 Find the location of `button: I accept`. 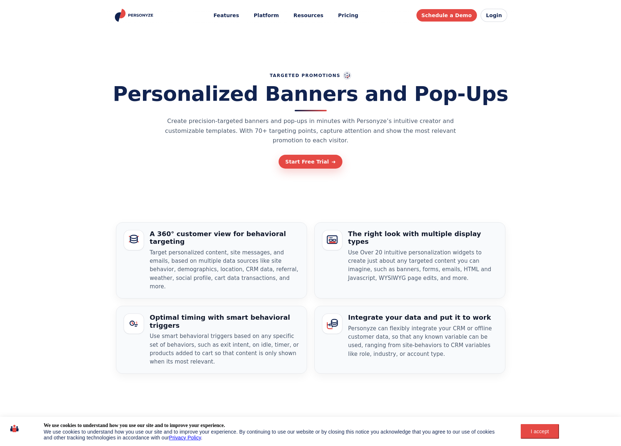

button: I accept is located at coordinates (540, 431).